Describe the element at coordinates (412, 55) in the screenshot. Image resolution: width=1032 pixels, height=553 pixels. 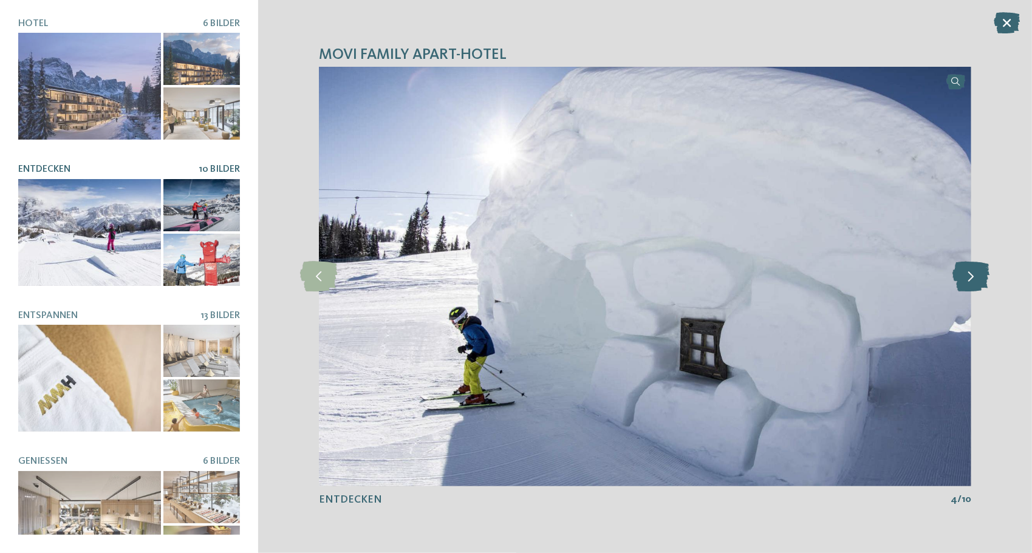
I see `span: Movi Family Apart-Hotel` at that location.